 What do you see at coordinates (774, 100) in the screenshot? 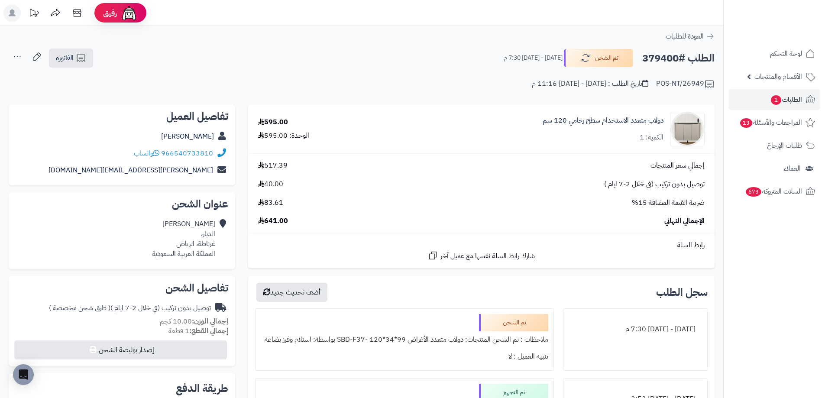
I see `a: الطلبات1` at bounding box center [774, 100].